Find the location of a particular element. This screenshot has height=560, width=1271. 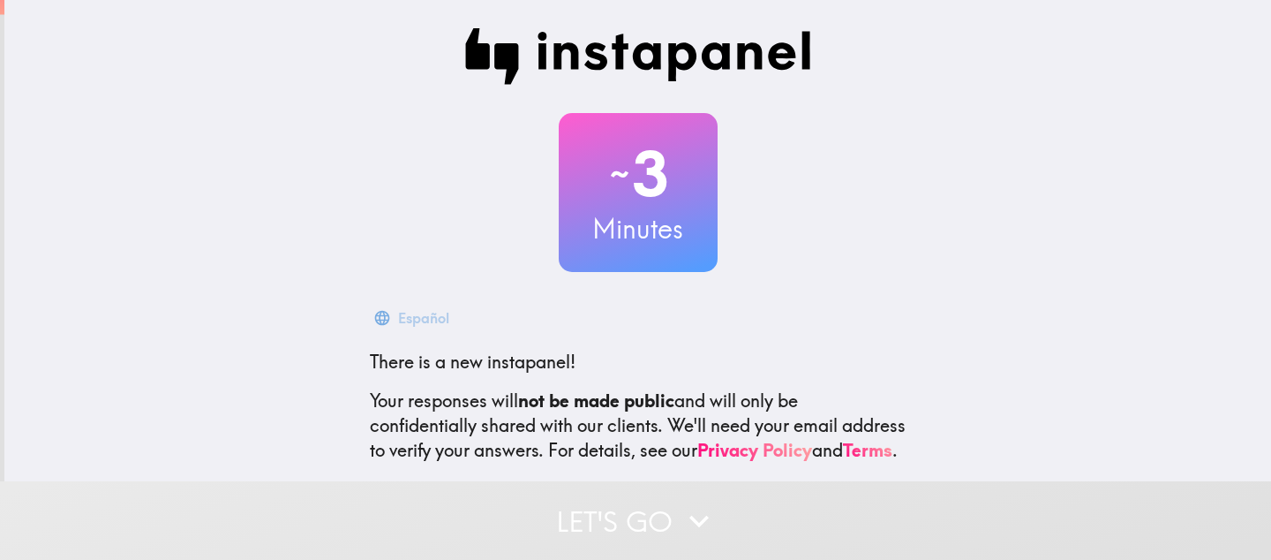

img: Instapanel is located at coordinates (638, 57).